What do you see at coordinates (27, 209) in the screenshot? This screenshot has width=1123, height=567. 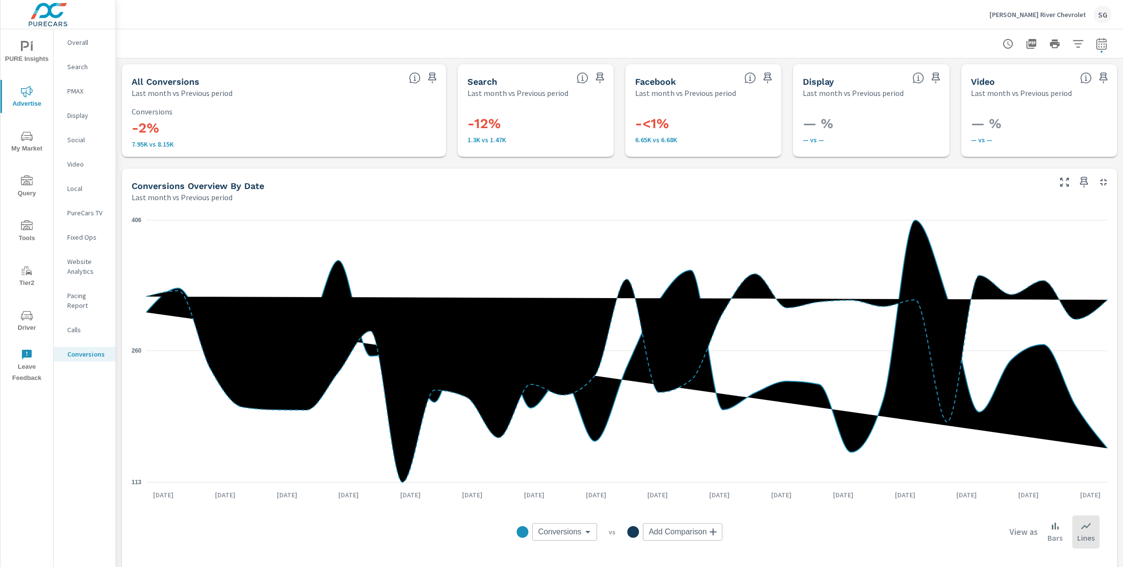 I see `div: nav menu` at bounding box center [27, 209].